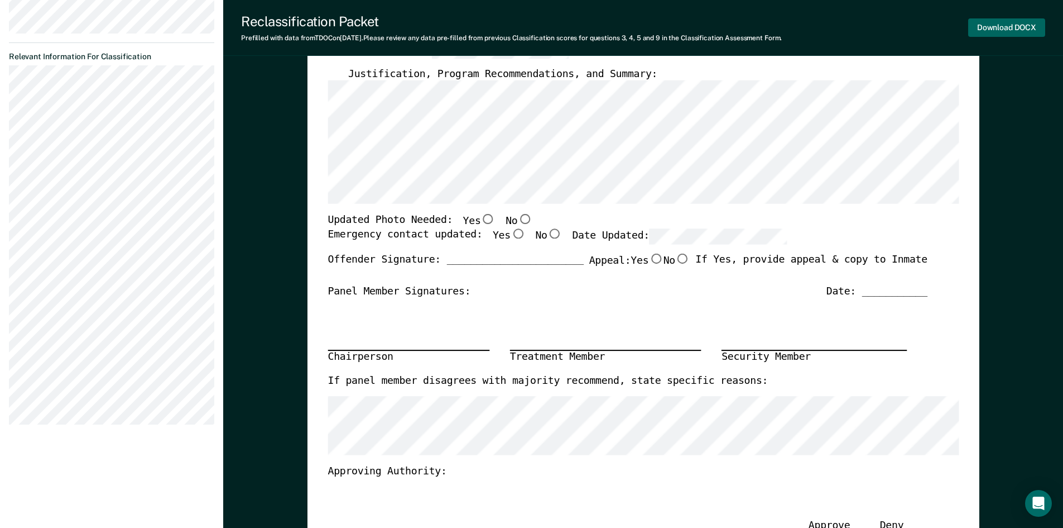 The image size is (1063, 528). I want to click on label: Justification, Program Recommendations, and Summary:, so click(502, 74).